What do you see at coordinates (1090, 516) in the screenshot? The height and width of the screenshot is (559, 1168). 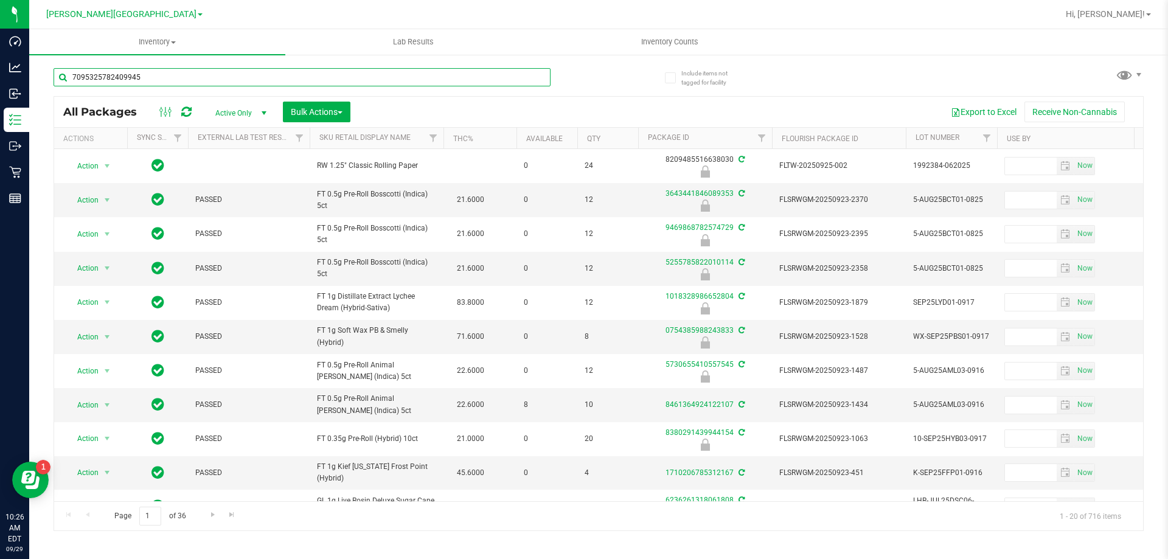 I see `span: 1 - 20 of 716 items` at bounding box center [1090, 516].